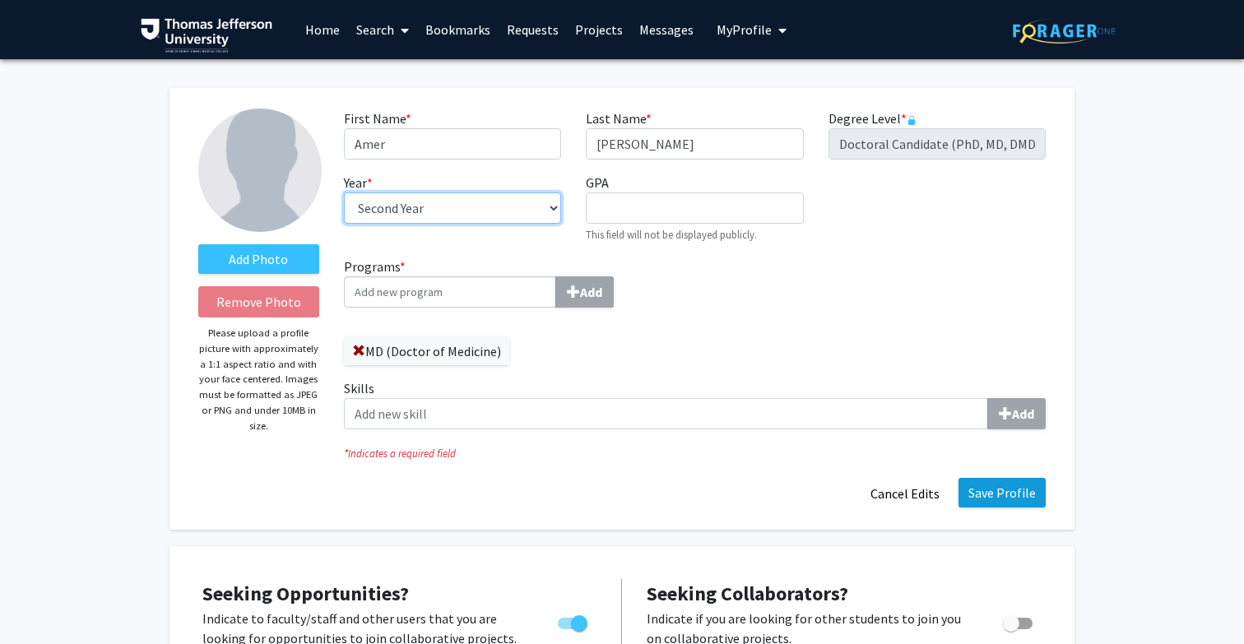 This screenshot has height=644, width=1244. What do you see at coordinates (665, 414) in the screenshot?
I see `input: SkillsAdd` at bounding box center [665, 414].